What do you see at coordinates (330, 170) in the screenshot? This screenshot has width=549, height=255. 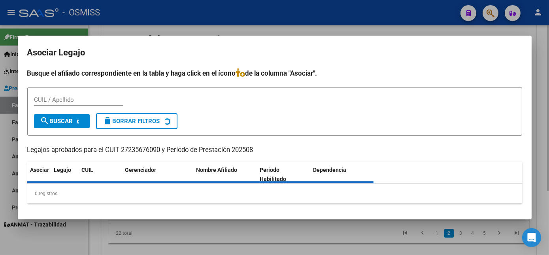 I see `span: Dependencia` at bounding box center [330, 170].